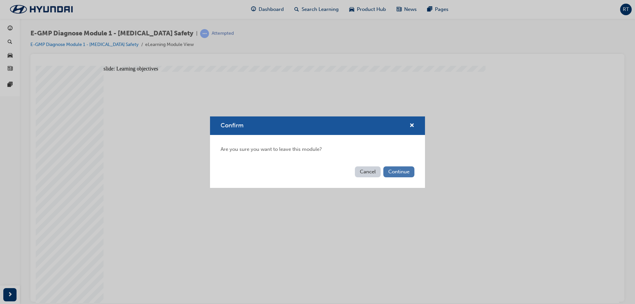  What do you see at coordinates (412, 126) in the screenshot?
I see `button: cross-icon` at bounding box center [412, 126].